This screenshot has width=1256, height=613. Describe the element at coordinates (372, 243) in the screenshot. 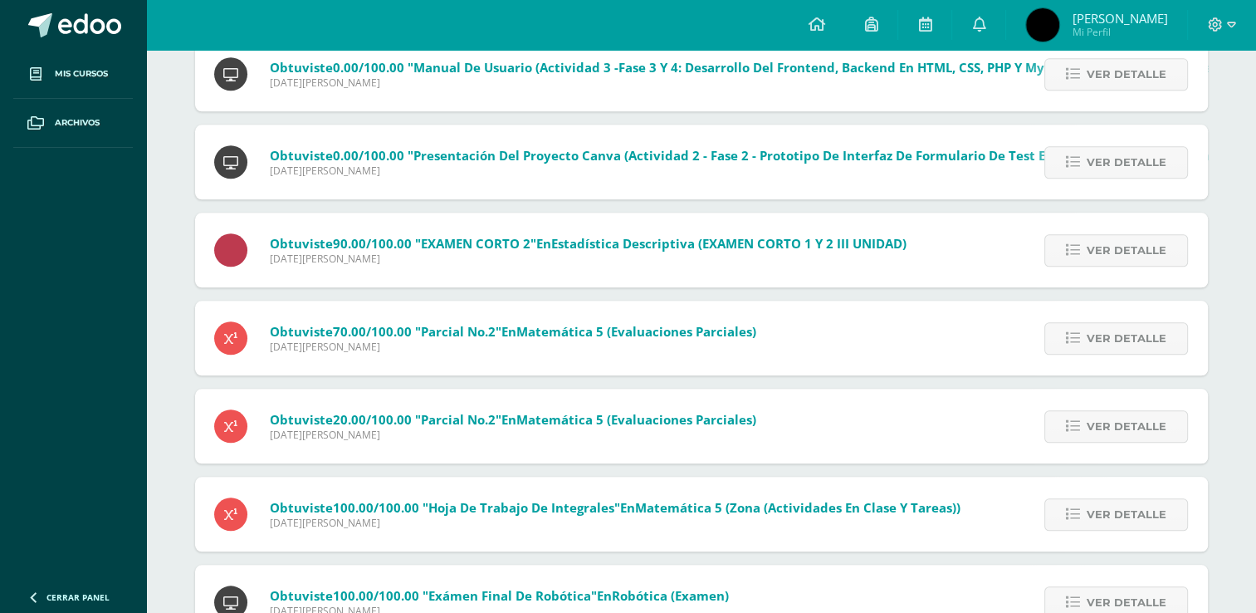

I see `span: 90.00/100.00` at that location.